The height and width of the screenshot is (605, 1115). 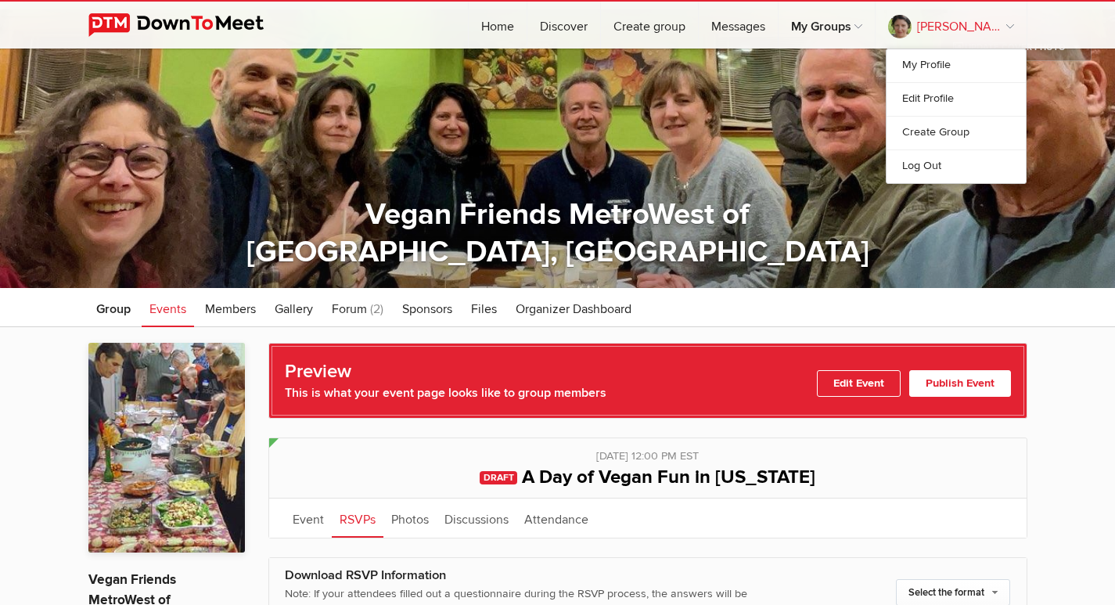 I want to click on a: Organizer Dashboard, so click(x=573, y=307).